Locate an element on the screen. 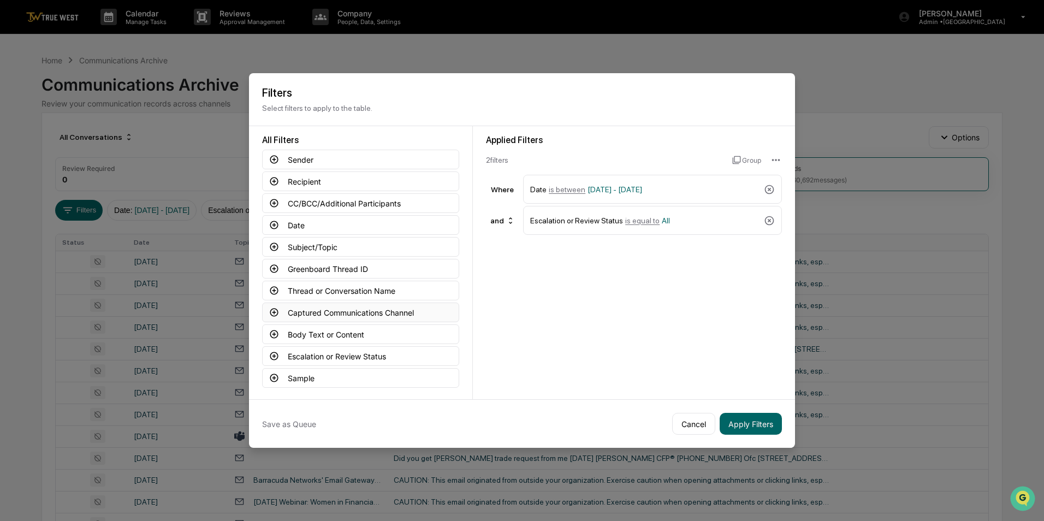 This screenshot has height=521, width=1044. a: Powered byPylon is located at coordinates (104, 189).